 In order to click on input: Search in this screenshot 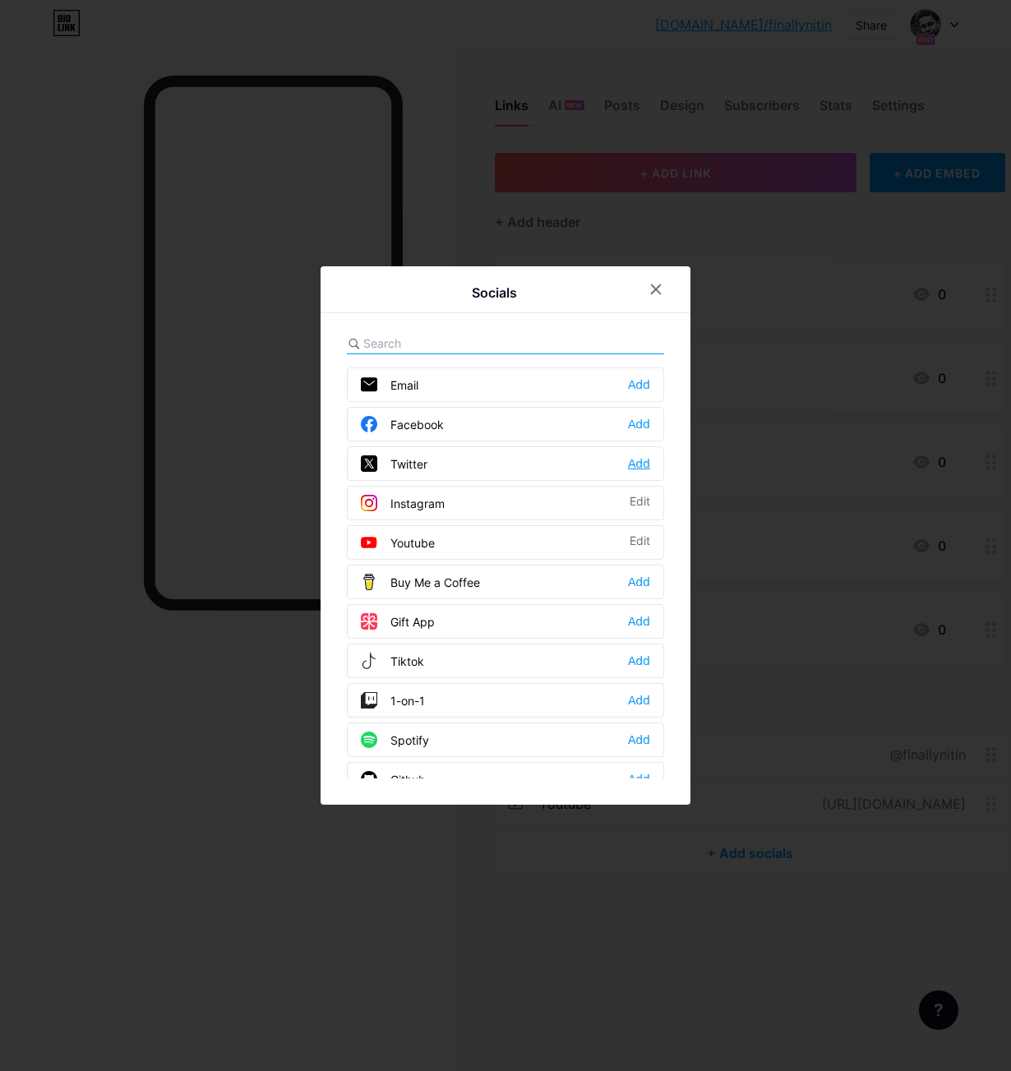, I will do `click(454, 343)`.